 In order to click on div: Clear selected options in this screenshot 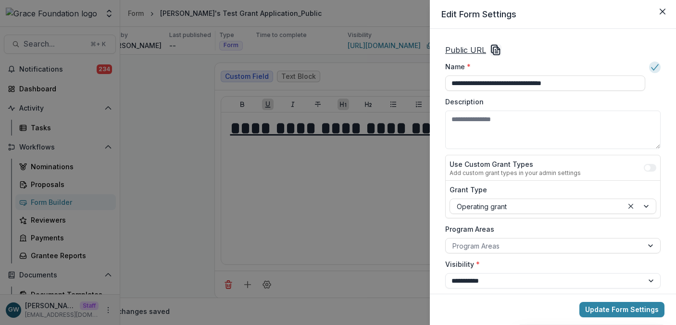, I will do `click(631, 206)`.